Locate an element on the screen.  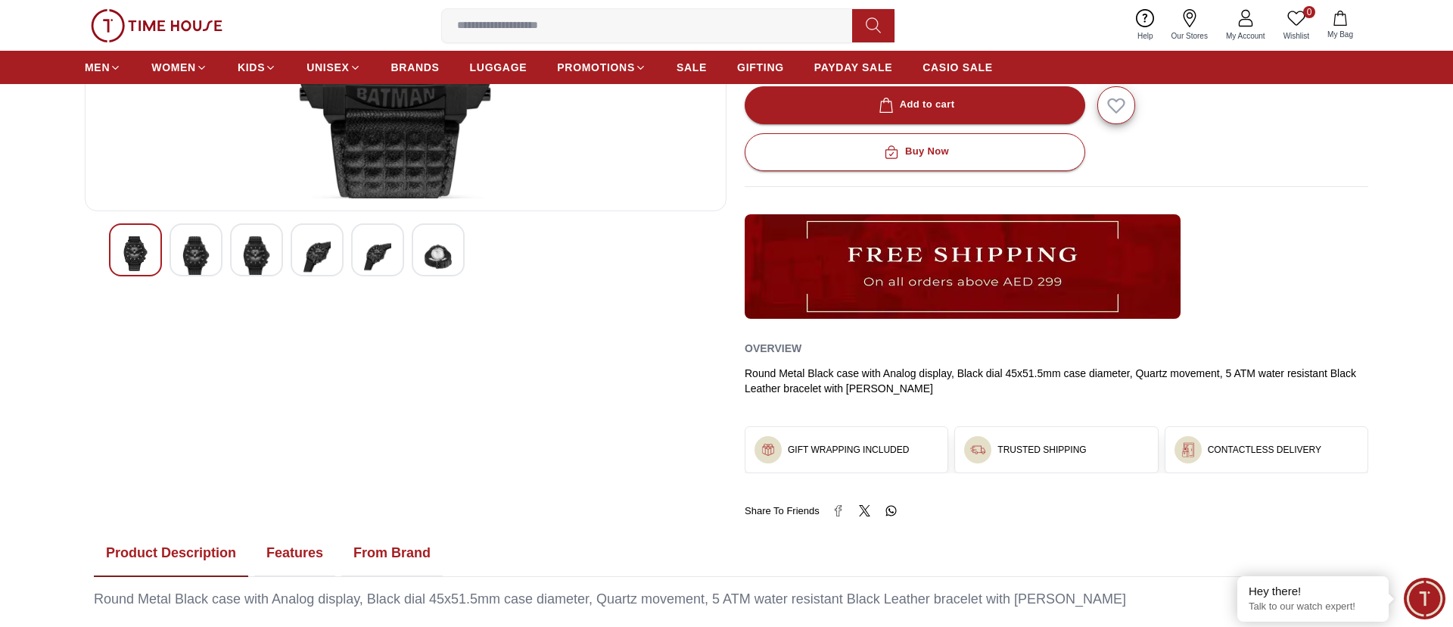
span: UNISEX is located at coordinates (328, 67).